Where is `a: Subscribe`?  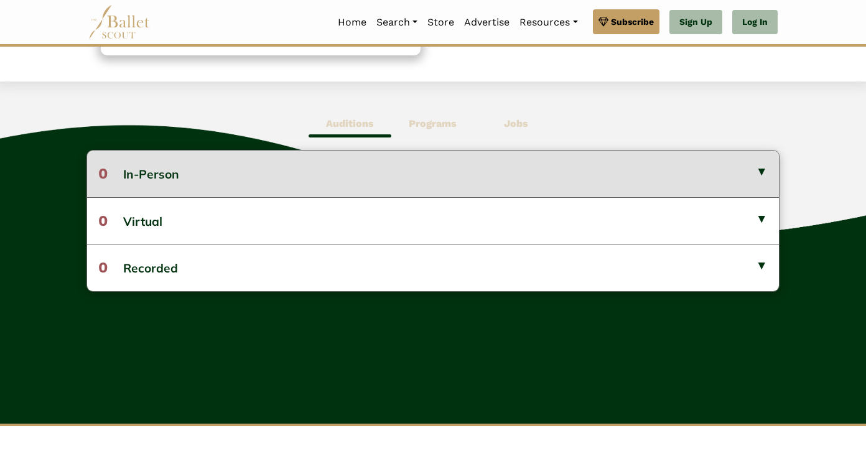
a: Subscribe is located at coordinates (626, 22).